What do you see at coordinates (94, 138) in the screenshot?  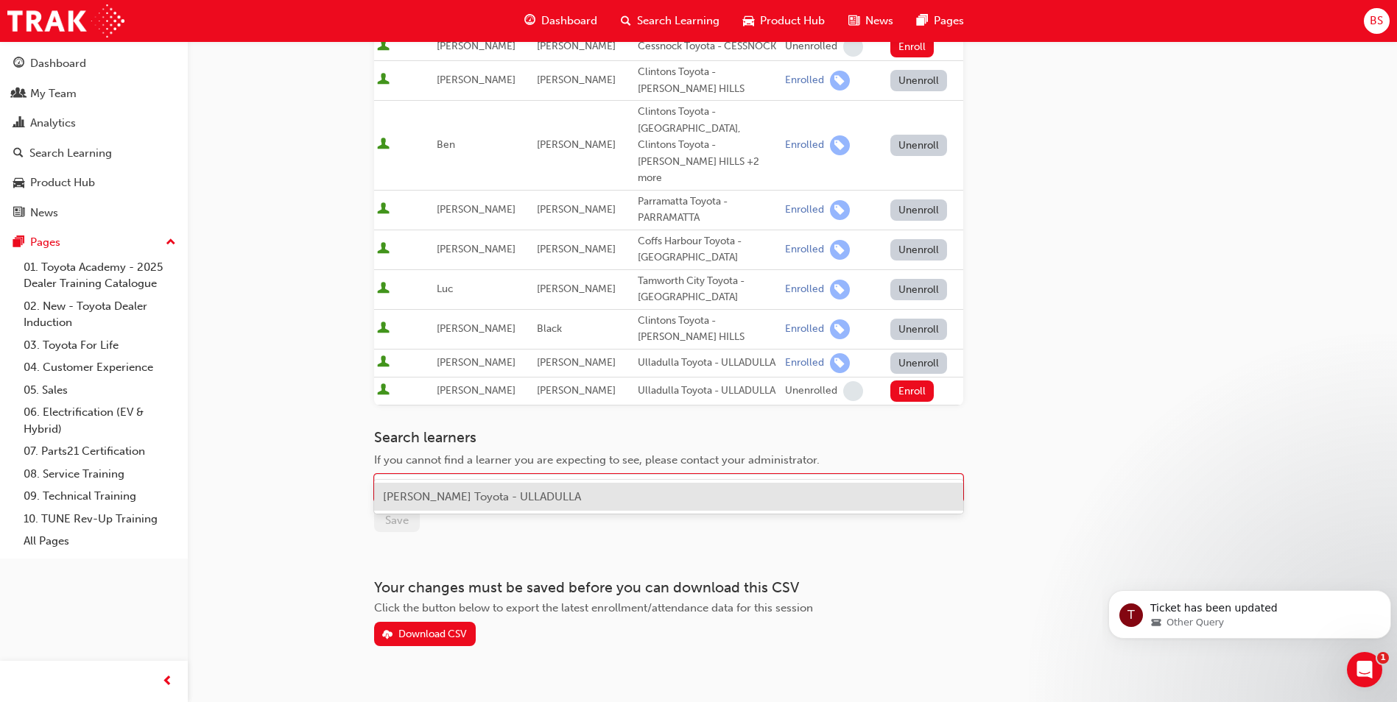 I see `button: DashboardMy TeamAnalyticsSearch LearningProduct HubNews` at bounding box center [94, 138].